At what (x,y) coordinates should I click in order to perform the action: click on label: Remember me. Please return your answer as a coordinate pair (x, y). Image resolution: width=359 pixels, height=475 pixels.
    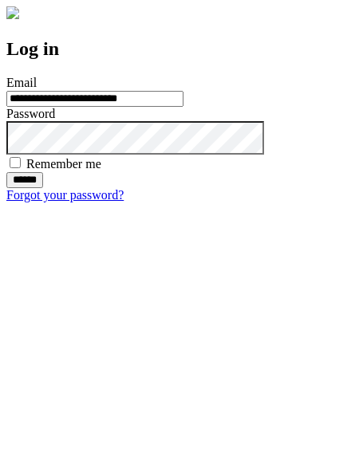
    Looking at the image, I should click on (64, 163).